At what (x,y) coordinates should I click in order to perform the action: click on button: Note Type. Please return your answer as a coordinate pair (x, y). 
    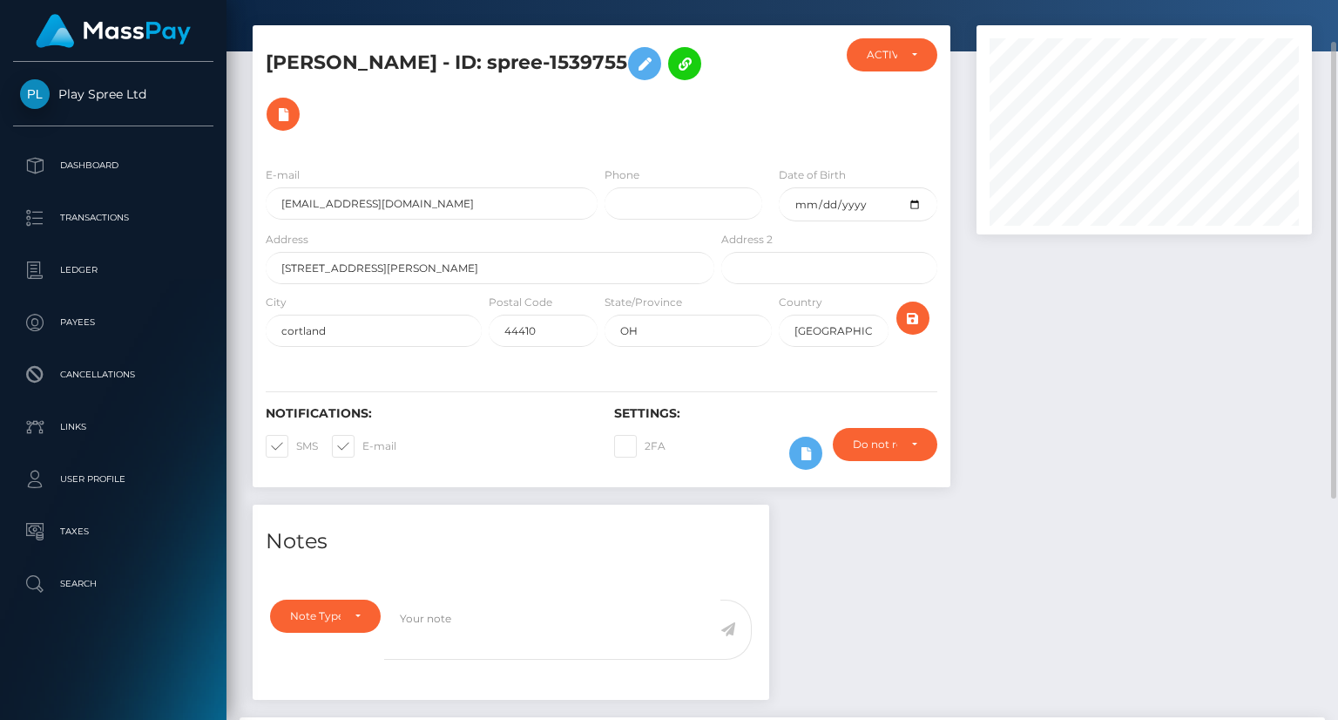
    Looking at the image, I should click on (325, 616).